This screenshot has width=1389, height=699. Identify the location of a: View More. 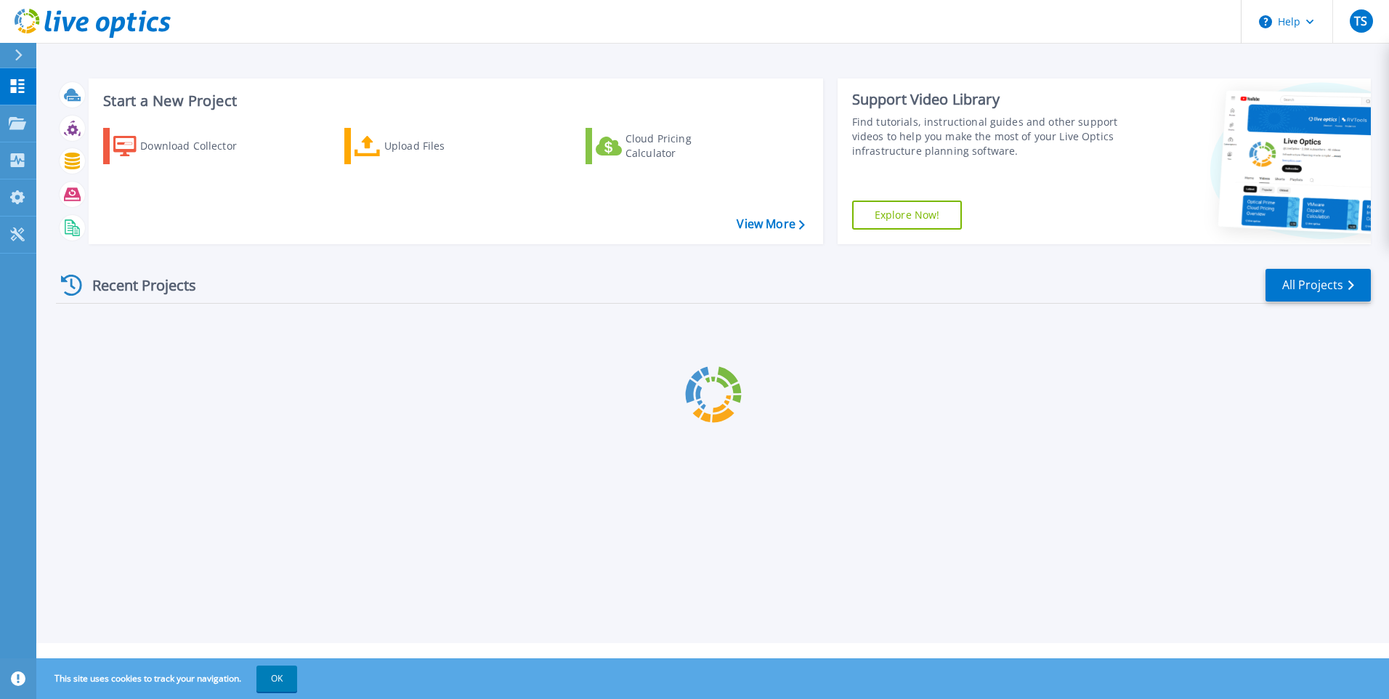
(770, 224).